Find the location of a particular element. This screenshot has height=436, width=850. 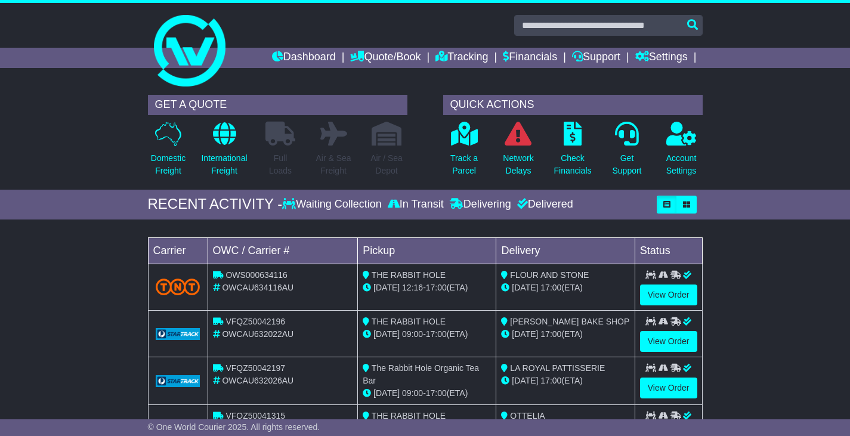

span: The Rabbit Hole Organic Tea Bar is located at coordinates (421, 374).